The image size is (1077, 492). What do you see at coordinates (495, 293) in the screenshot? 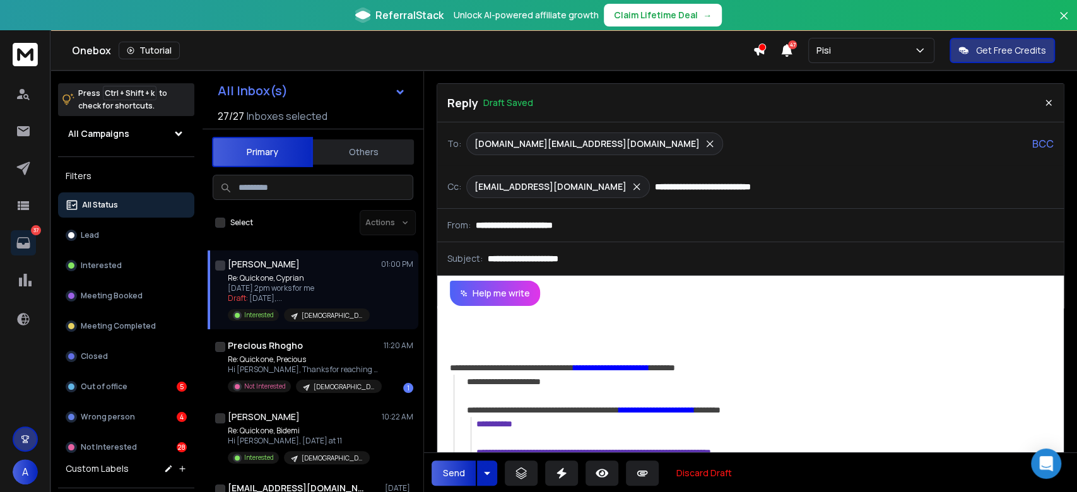
I see `button: Help me write` at bounding box center [495, 293].